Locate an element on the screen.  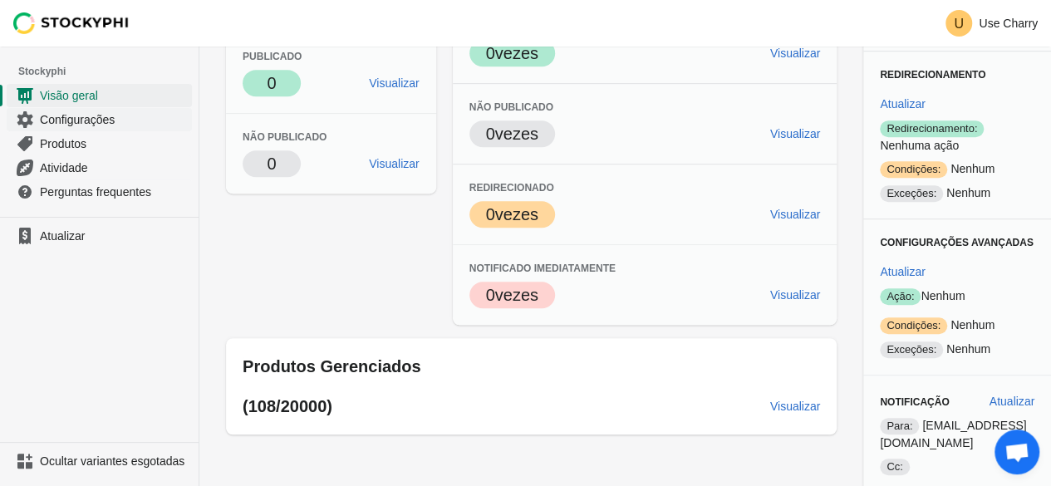
font: Visão geral is located at coordinates (69, 96).